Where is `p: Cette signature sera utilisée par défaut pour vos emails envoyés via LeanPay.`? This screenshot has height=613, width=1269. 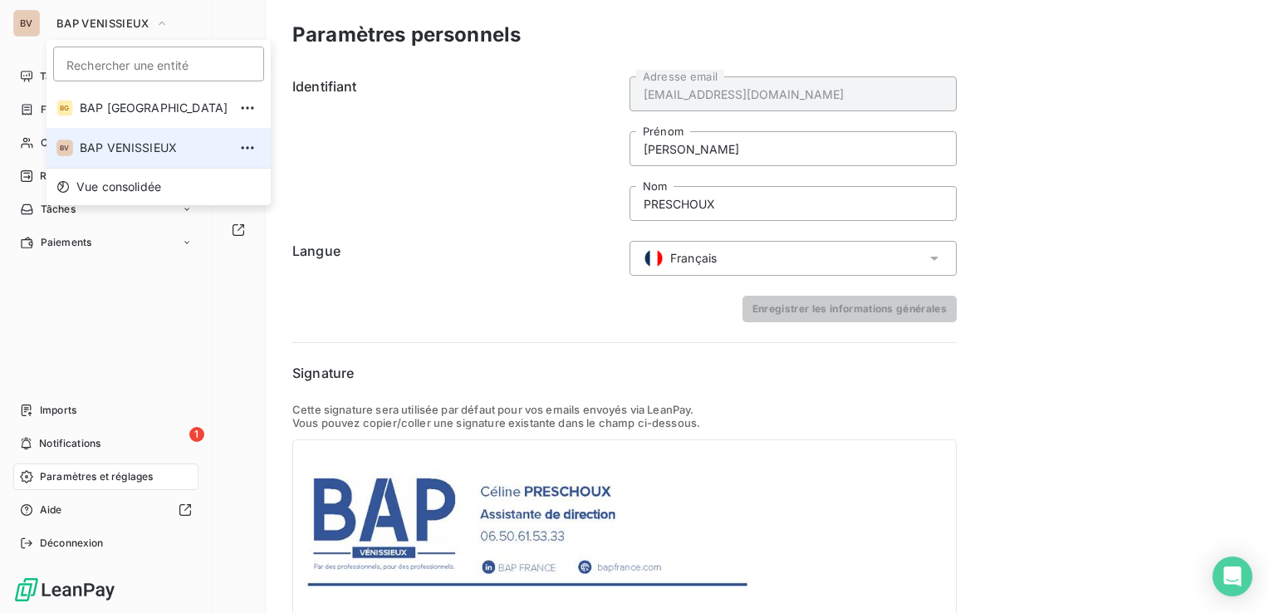
p: Cette signature sera utilisée par défaut pour vos emails envoyés via LeanPay. is located at coordinates (624, 409).